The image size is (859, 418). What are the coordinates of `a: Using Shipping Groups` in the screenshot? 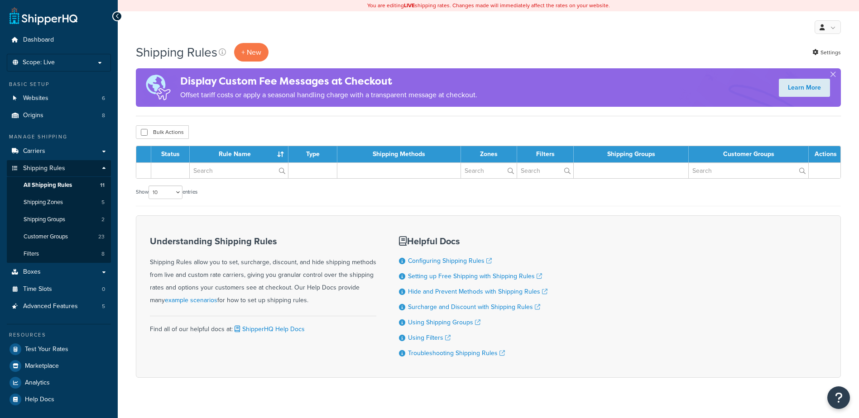 It's located at (444, 322).